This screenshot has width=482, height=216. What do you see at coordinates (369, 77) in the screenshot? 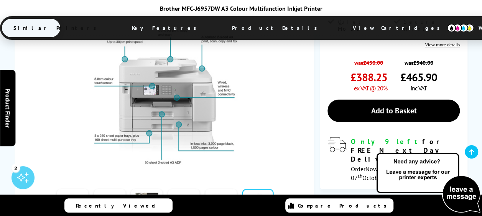
I see `span: £388.25` at bounding box center [369, 77].